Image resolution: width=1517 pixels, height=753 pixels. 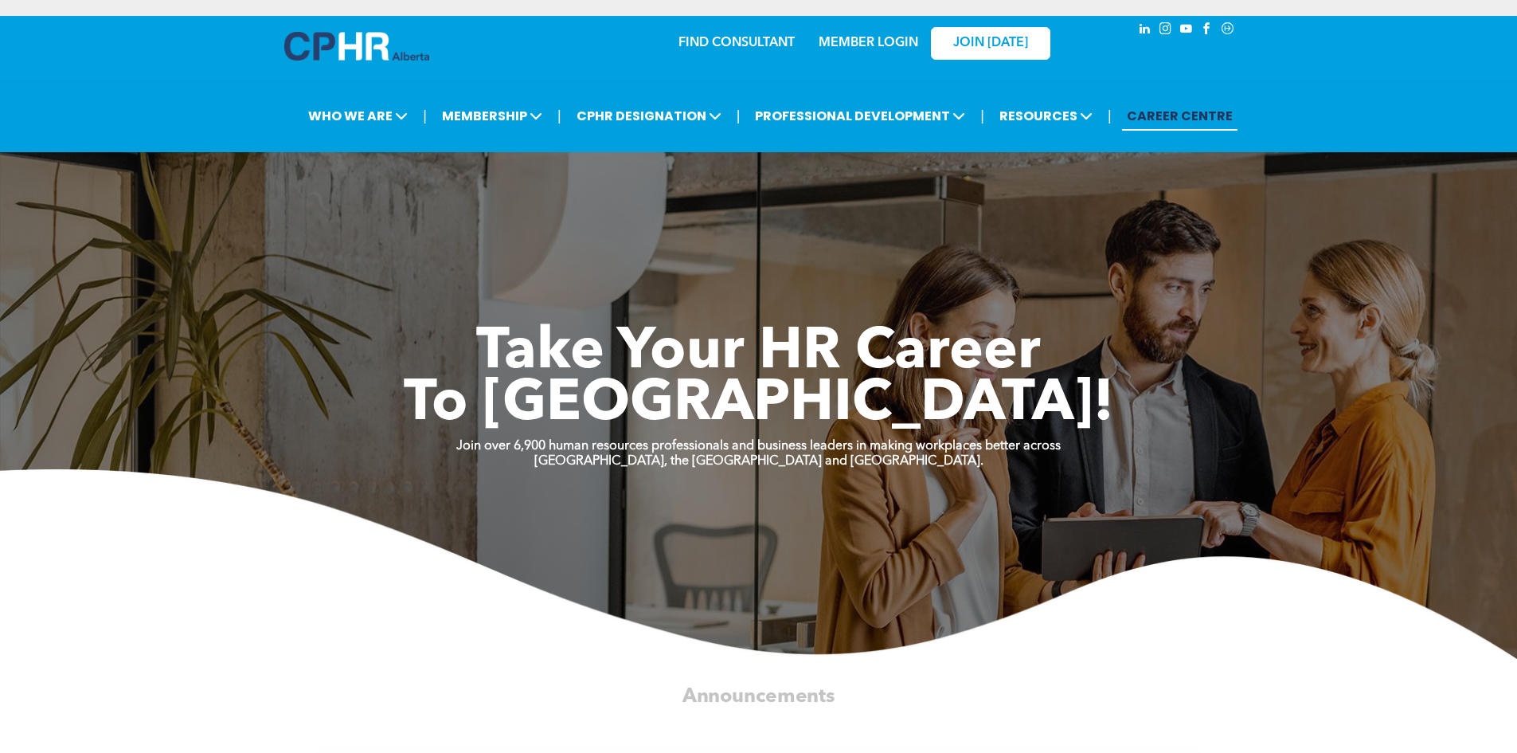 What do you see at coordinates (1207, 30) in the screenshot?
I see `a: facebook` at bounding box center [1207, 30].